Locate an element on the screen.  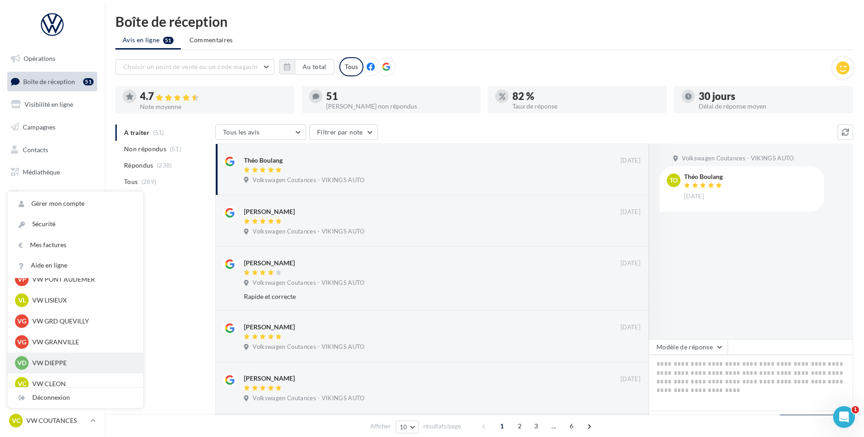
span: Médiathèque is located at coordinates (41, 172).